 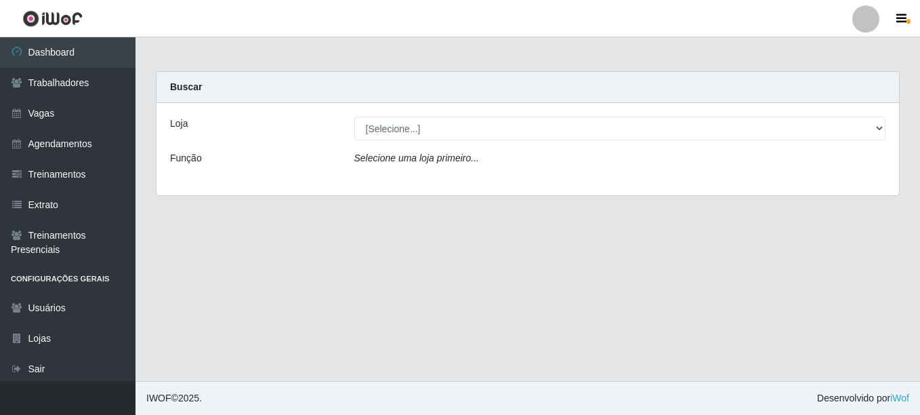 What do you see at coordinates (863, 398) in the screenshot?
I see `span: Desenvolvido por` at bounding box center [863, 398].